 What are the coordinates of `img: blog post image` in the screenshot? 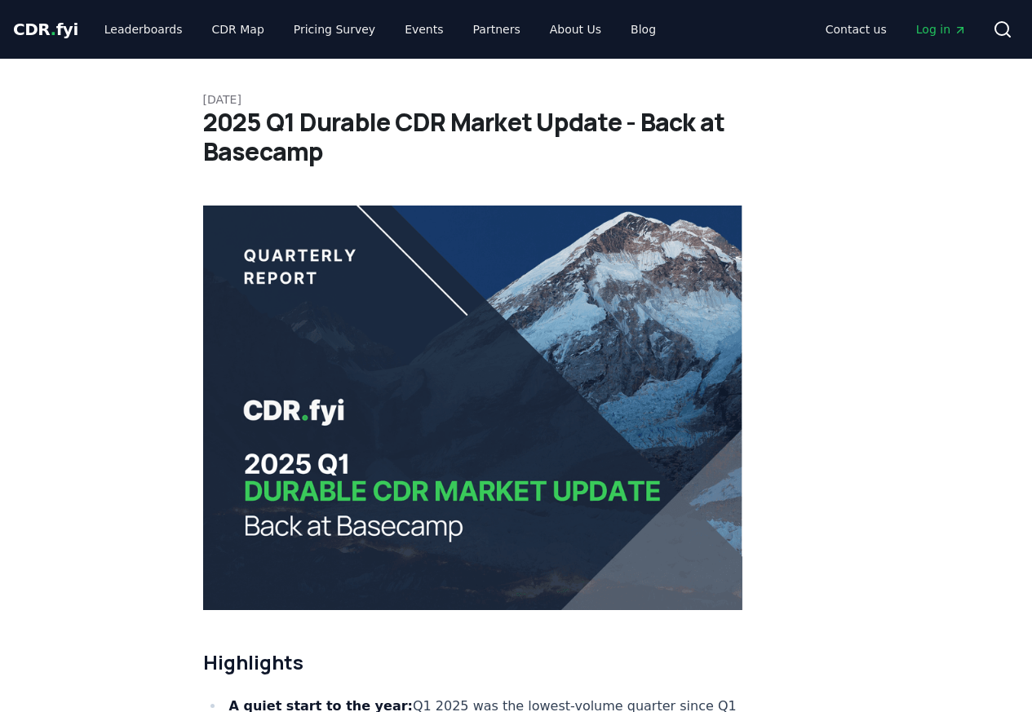 It's located at (473, 408).